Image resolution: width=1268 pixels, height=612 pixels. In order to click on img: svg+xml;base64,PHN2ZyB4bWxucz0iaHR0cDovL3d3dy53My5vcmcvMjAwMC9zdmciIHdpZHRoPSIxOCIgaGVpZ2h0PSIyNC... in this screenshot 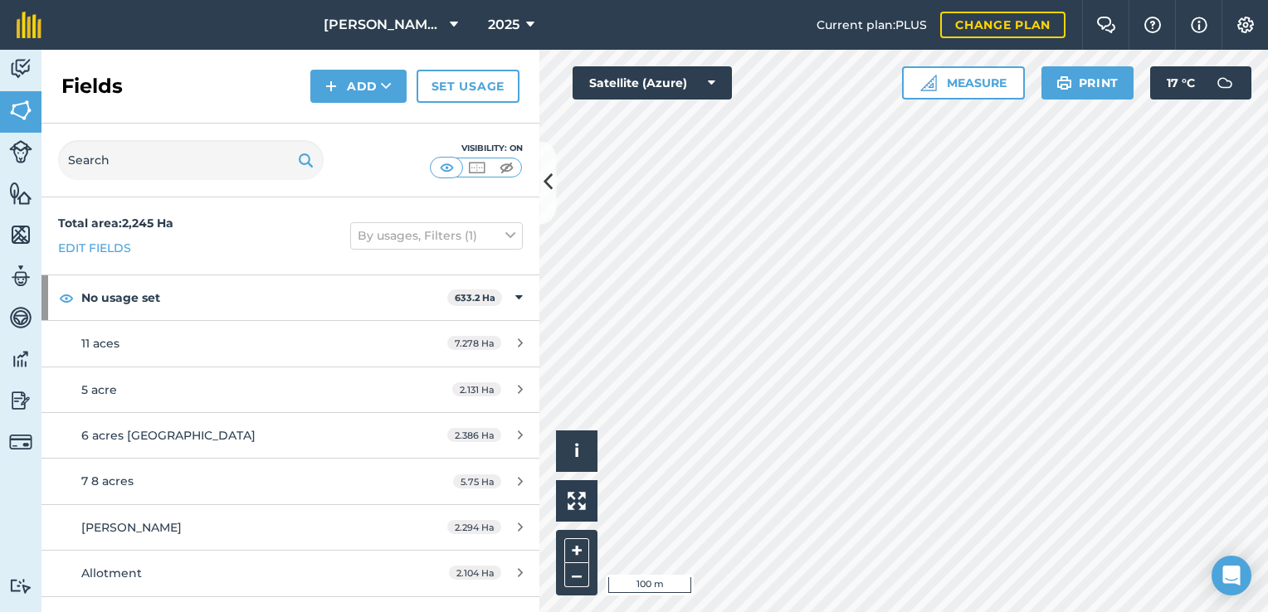, I will do `click(66, 298)`.